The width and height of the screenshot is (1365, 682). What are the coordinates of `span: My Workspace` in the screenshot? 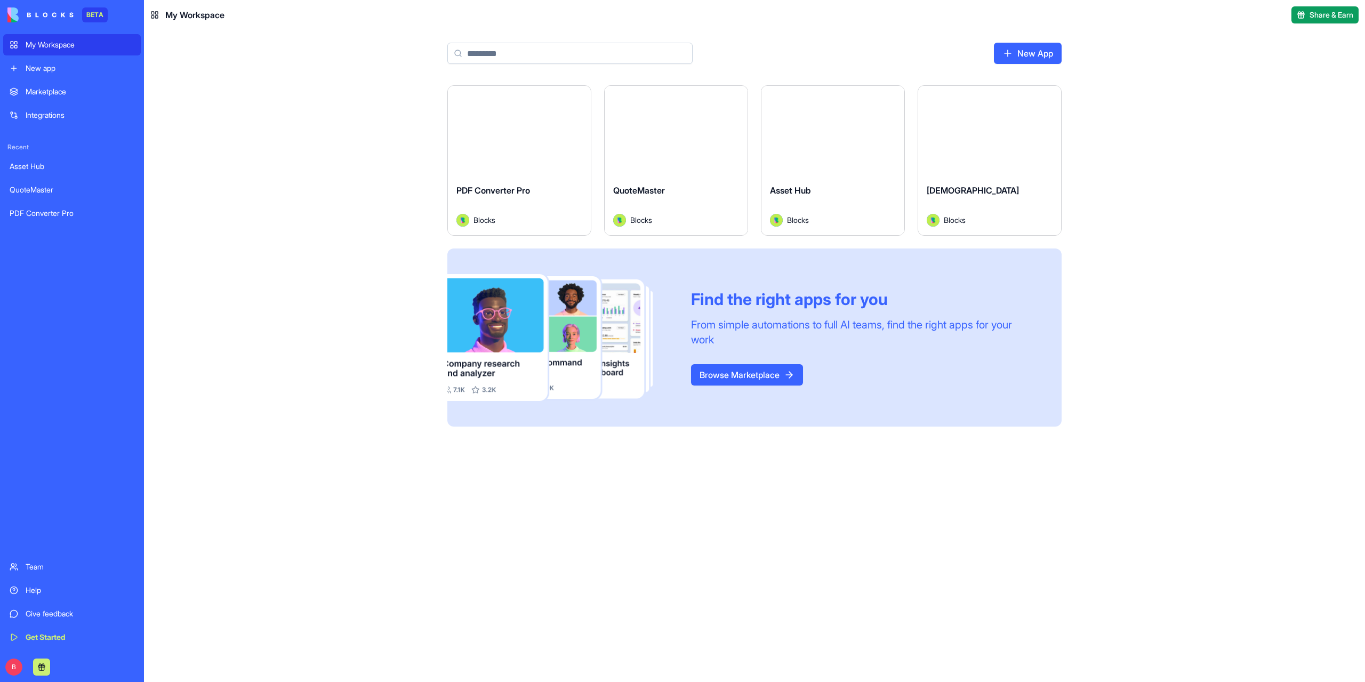 It's located at (195, 15).